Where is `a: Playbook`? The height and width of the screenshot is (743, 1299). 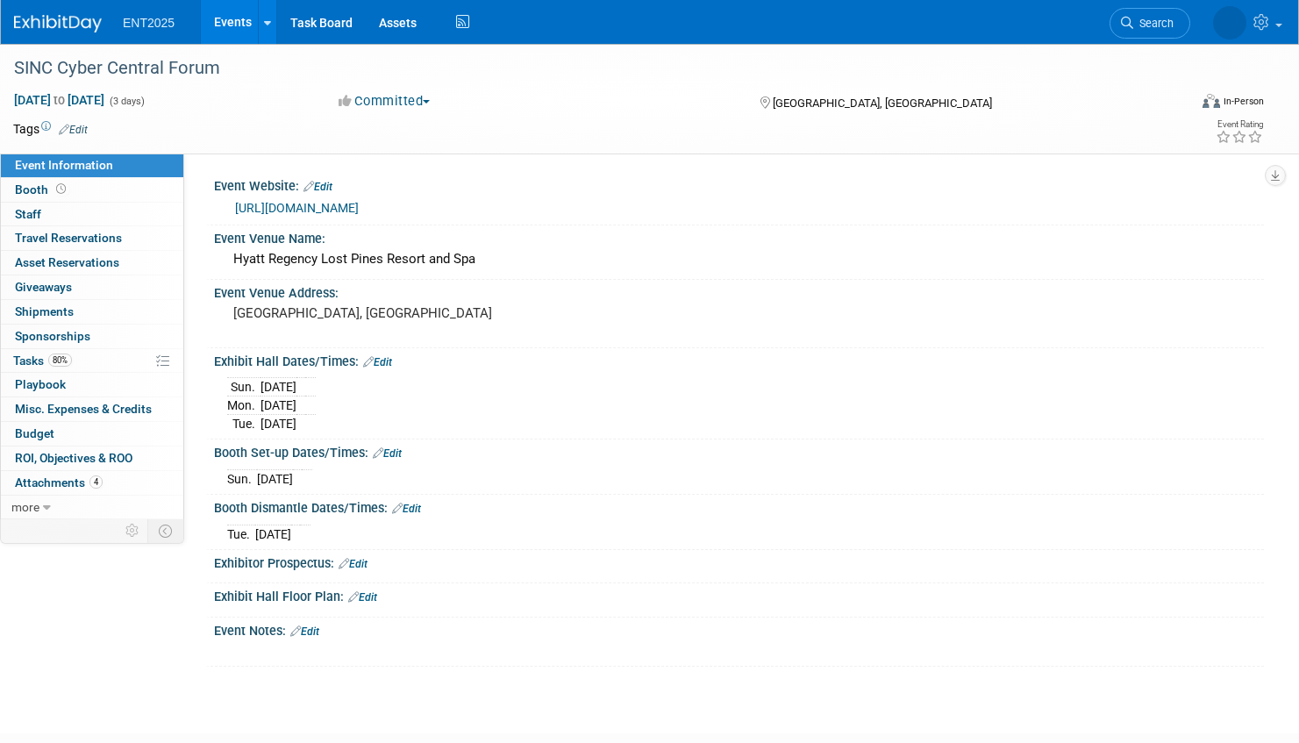
a: Playbook is located at coordinates (92, 384).